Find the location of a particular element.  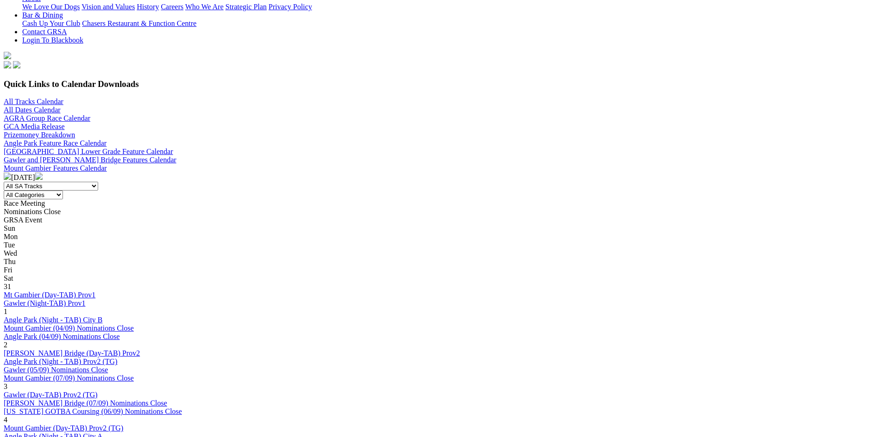

a: AGRA Group Race Calendar is located at coordinates (47, 118).